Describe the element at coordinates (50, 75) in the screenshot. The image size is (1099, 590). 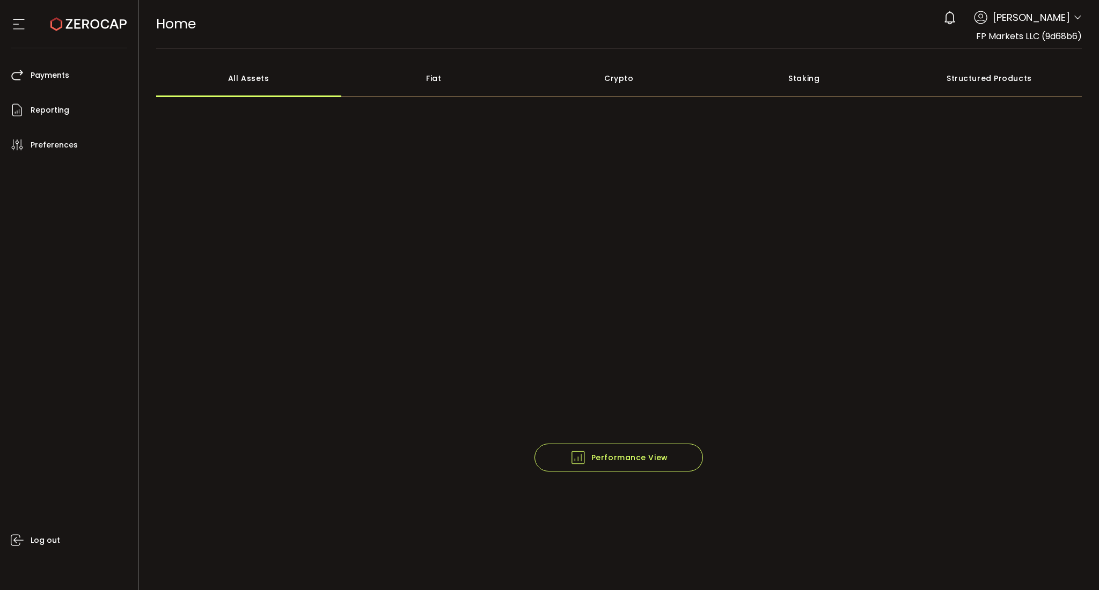
I see `span: Payments` at that location.